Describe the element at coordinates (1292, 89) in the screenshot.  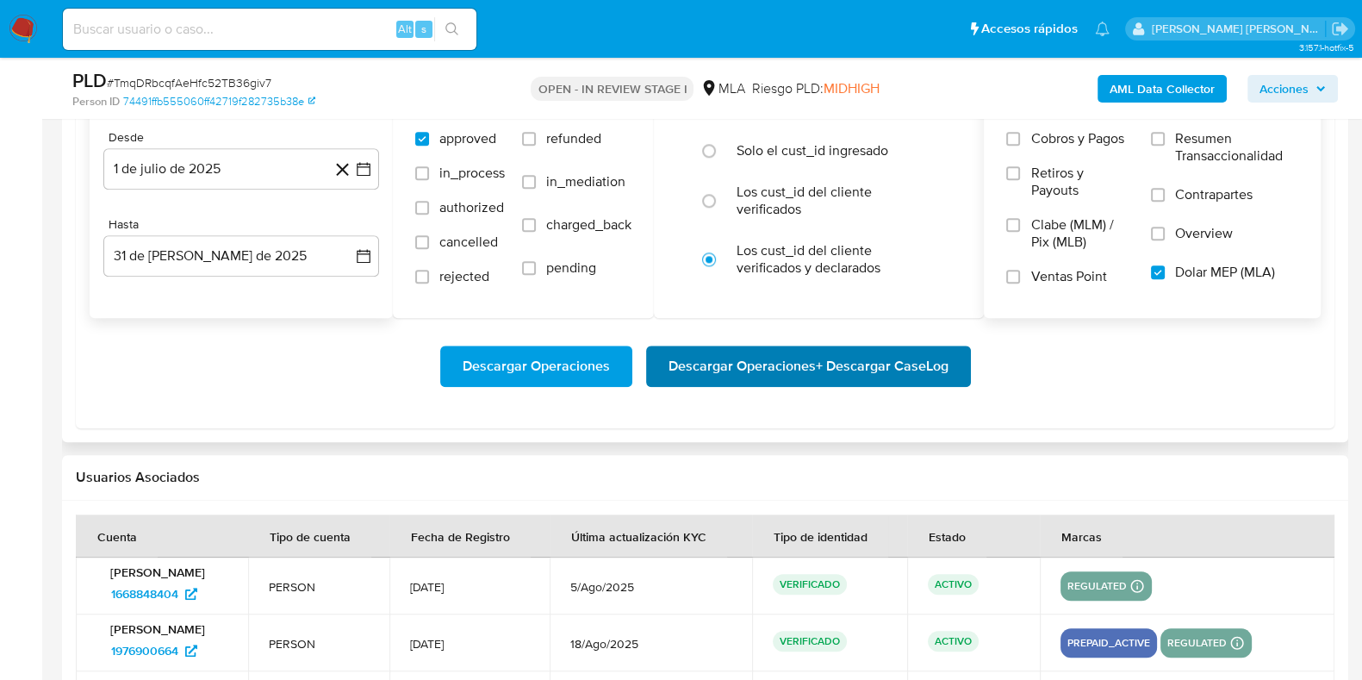
I see `button: Acciones` at that location.